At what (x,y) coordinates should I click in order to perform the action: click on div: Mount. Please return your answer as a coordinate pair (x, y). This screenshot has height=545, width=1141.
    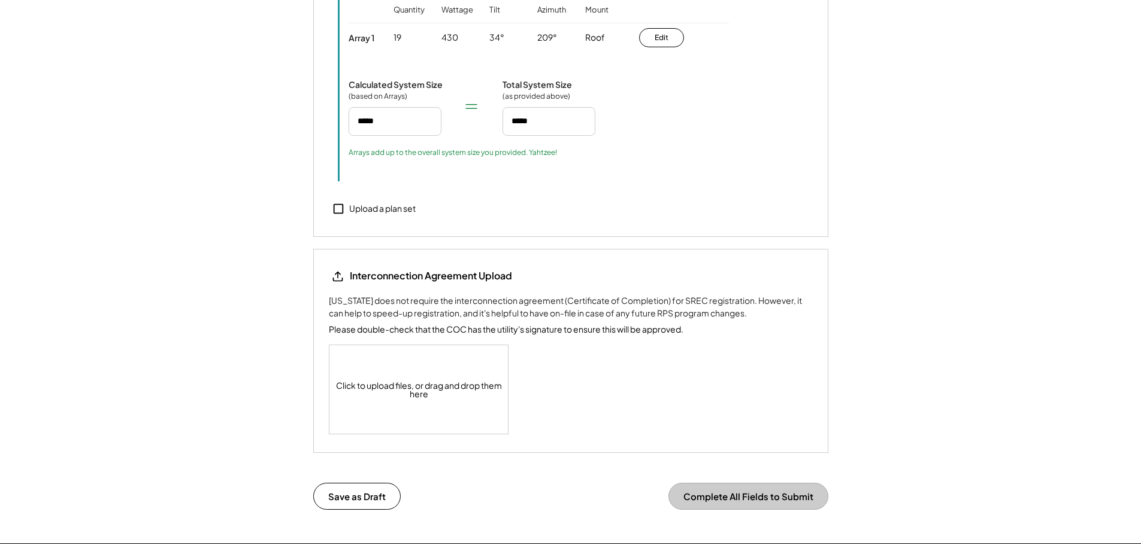
    Looking at the image, I should click on (596, 18).